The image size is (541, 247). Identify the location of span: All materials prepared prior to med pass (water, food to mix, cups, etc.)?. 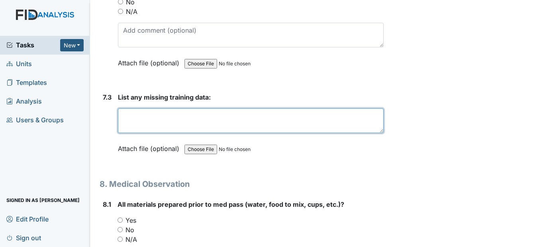
(231, 205).